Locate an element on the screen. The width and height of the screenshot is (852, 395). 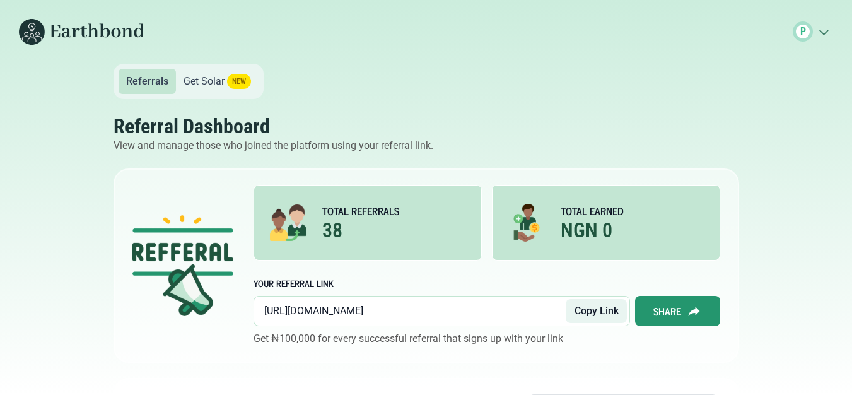
h3: 38 is located at coordinates (361, 230).